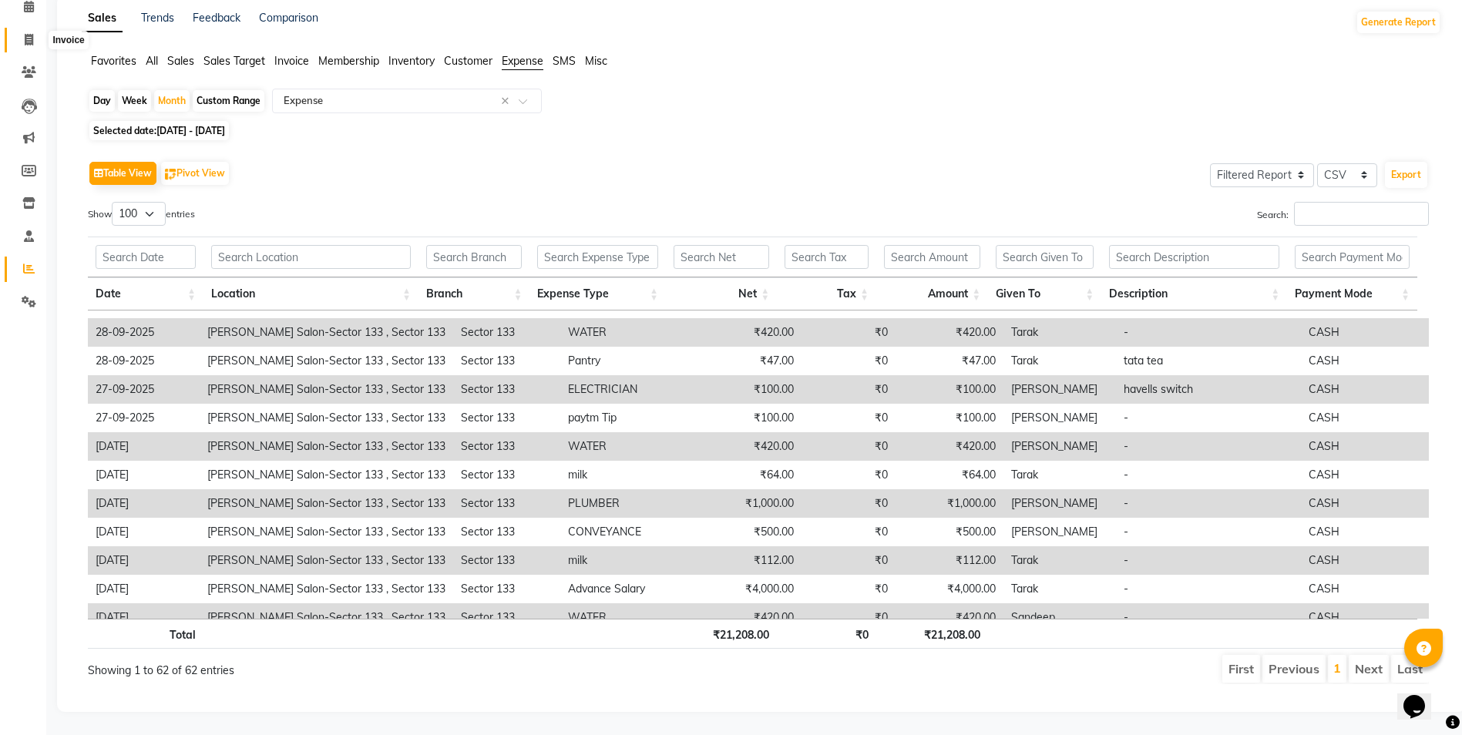 Image resolution: width=1462 pixels, height=735 pixels. Describe the element at coordinates (291, 61) in the screenshot. I see `span: Invoice` at that location.